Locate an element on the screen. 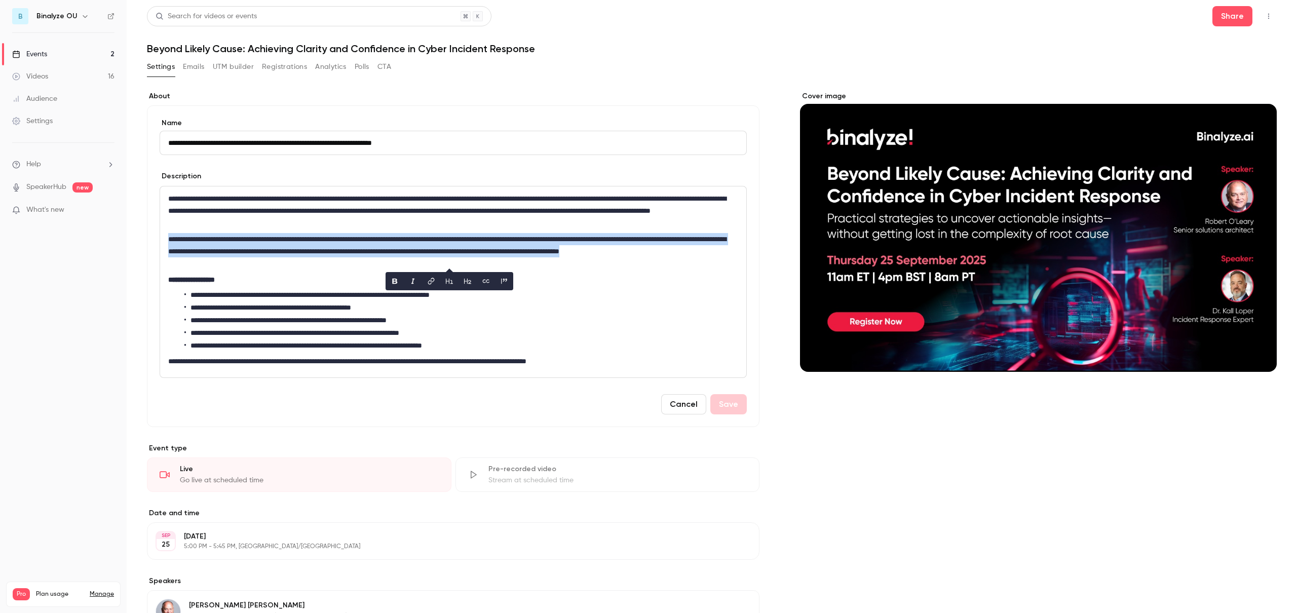 The image size is (1297, 613). div: Audience is located at coordinates (34, 99).